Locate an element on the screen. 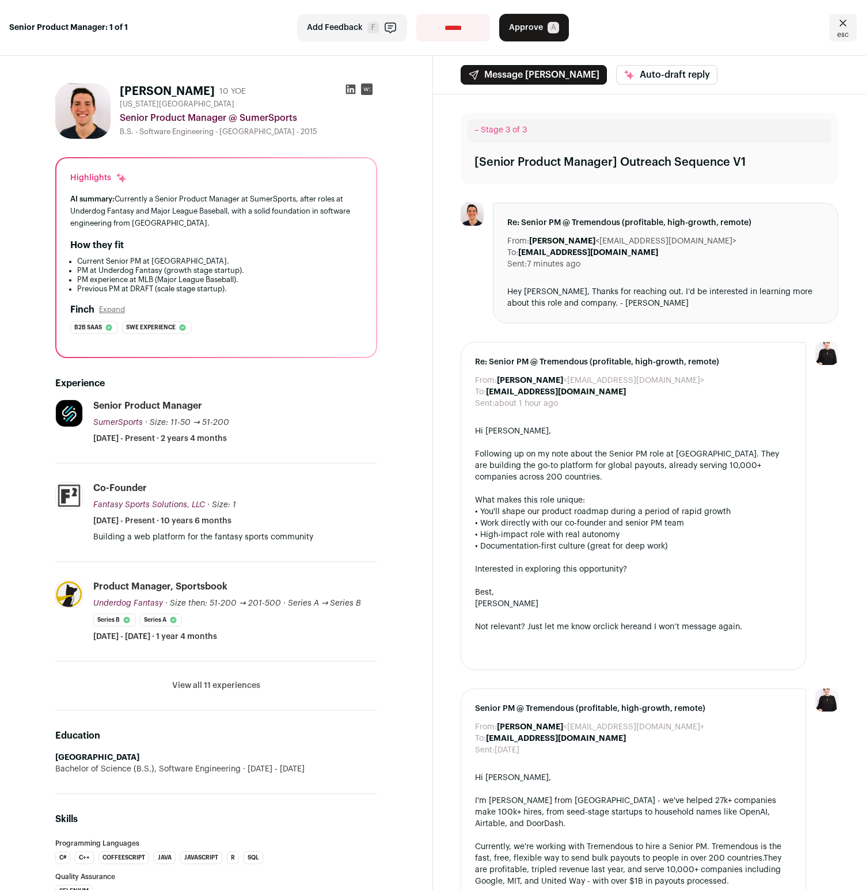 Image resolution: width=866 pixels, height=890 pixels. button: View all 11 experiences is located at coordinates (216, 686).